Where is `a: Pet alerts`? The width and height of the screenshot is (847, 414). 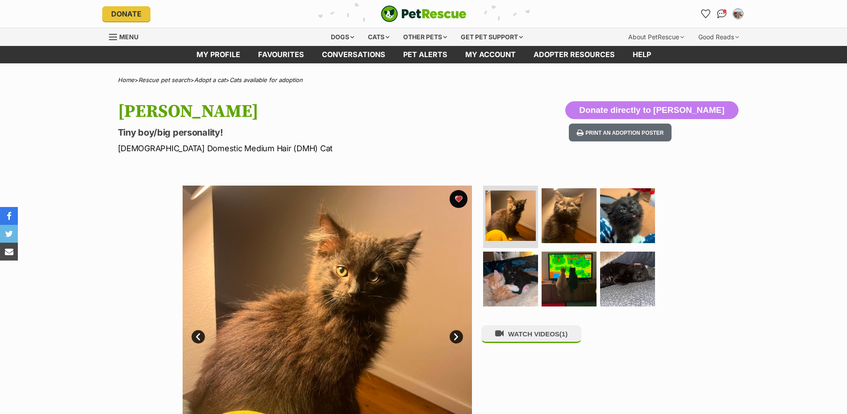 a: Pet alerts is located at coordinates (425, 54).